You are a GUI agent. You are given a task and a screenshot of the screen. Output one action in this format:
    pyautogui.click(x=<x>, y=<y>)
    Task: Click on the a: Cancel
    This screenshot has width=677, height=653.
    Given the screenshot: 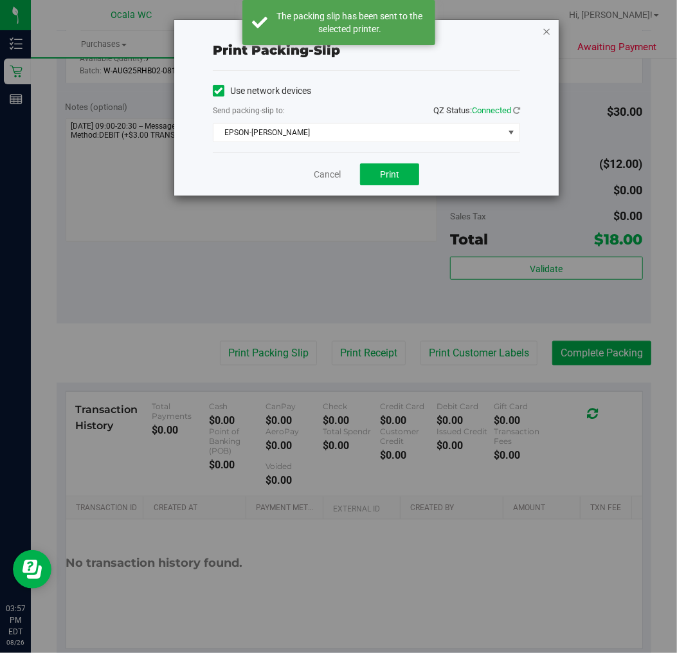 What is the action you would take?
    pyautogui.click(x=327, y=174)
    